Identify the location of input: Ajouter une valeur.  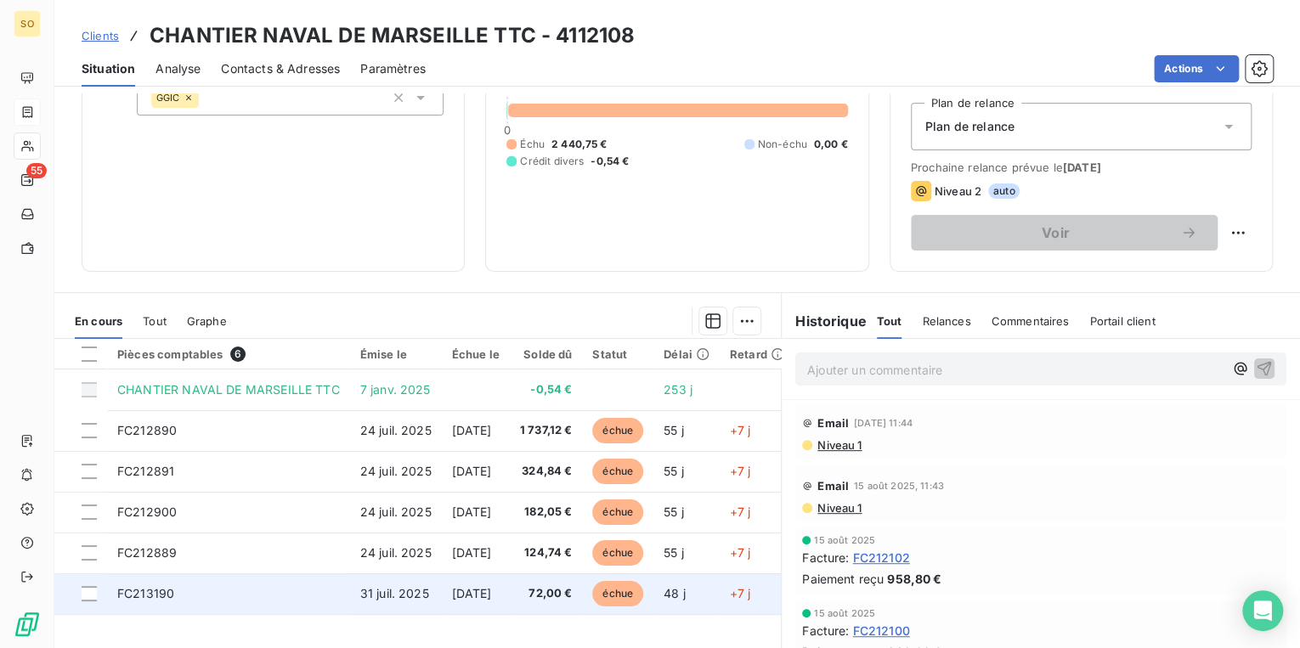
(206, 98).